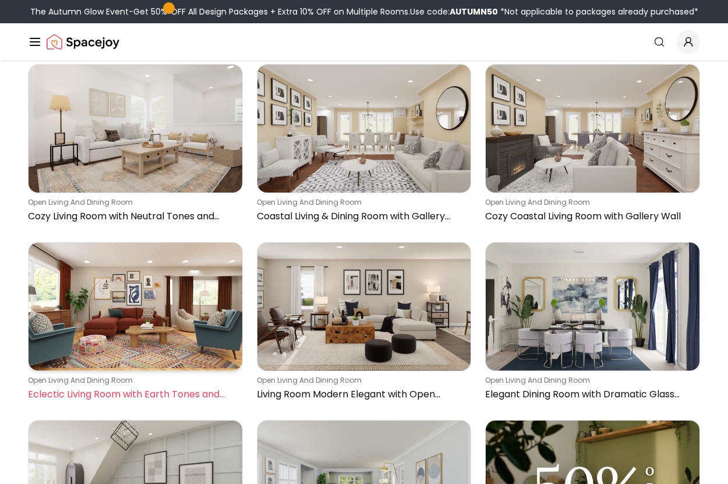  What do you see at coordinates (135, 146) in the screenshot?
I see `a: Cozy Living Room with Neutral Tones and Natural Texturesopen living and dining roomCozy Living Ro...` at bounding box center [135, 146].